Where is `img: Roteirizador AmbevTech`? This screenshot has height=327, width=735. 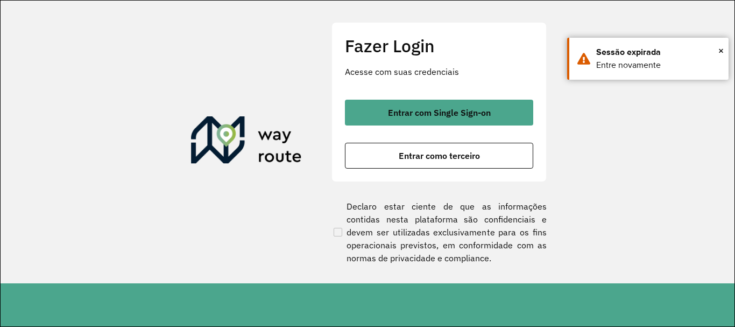
img: Roteirizador AmbevTech is located at coordinates (247, 142).